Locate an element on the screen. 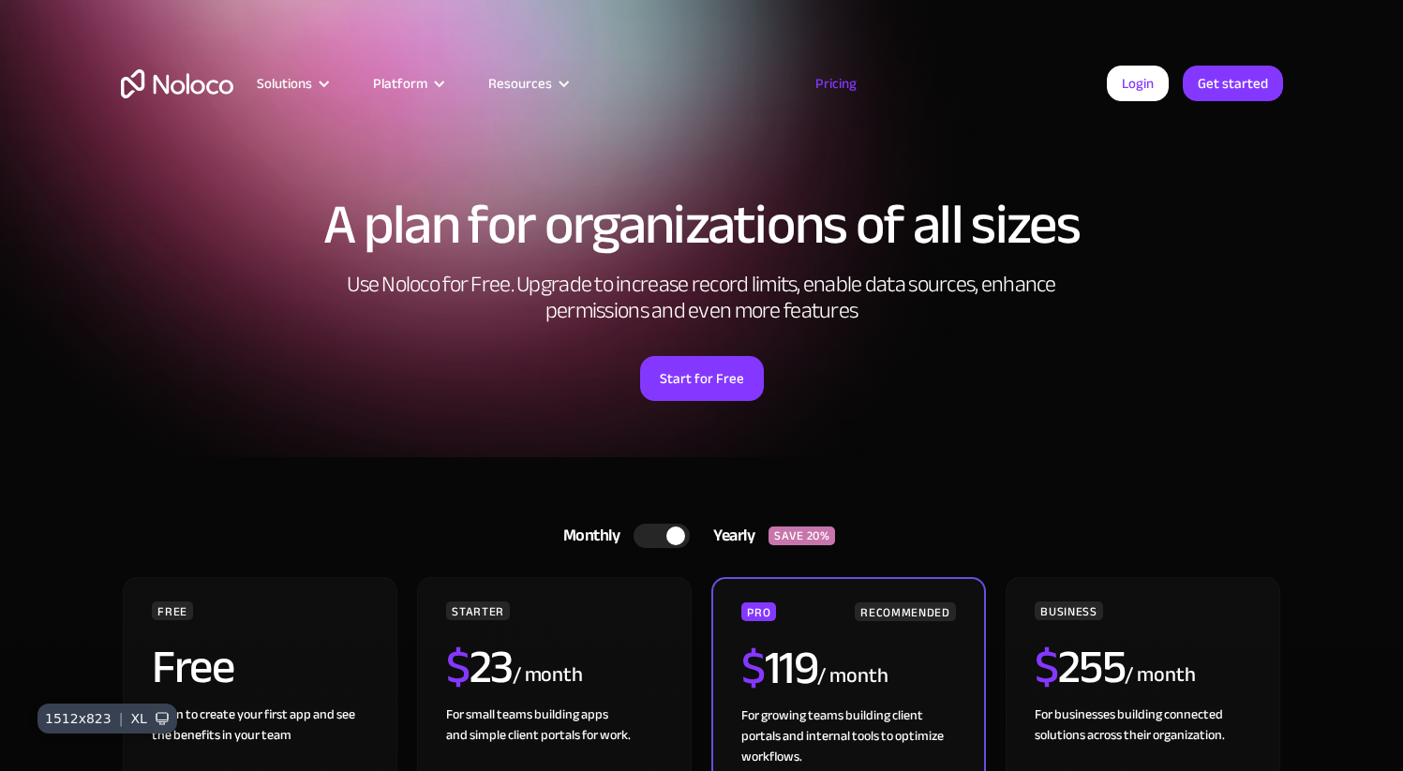 The image size is (1403, 771). a: home is located at coordinates (177, 83).